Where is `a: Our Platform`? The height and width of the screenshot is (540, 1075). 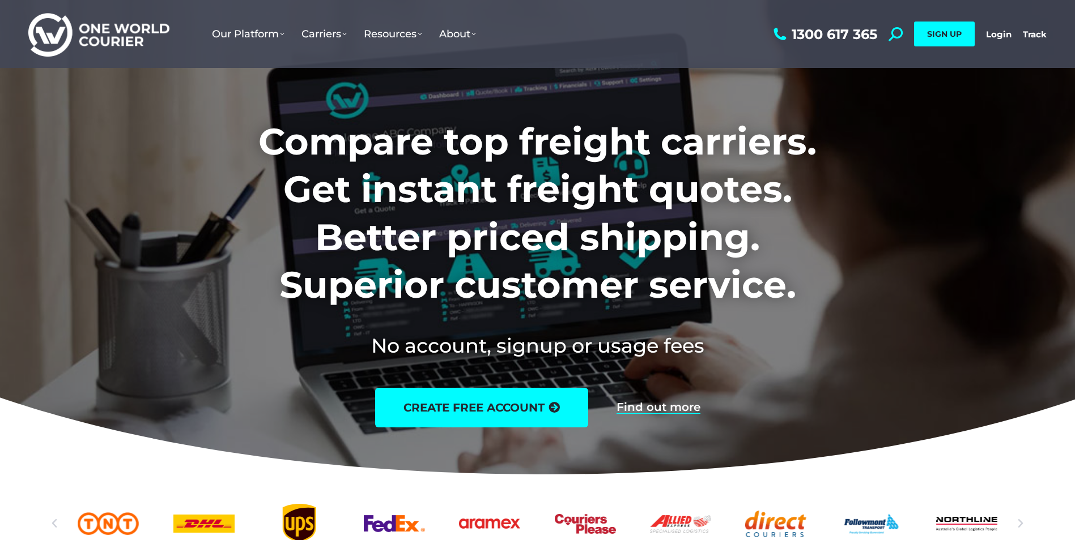
a: Our Platform is located at coordinates (248, 34).